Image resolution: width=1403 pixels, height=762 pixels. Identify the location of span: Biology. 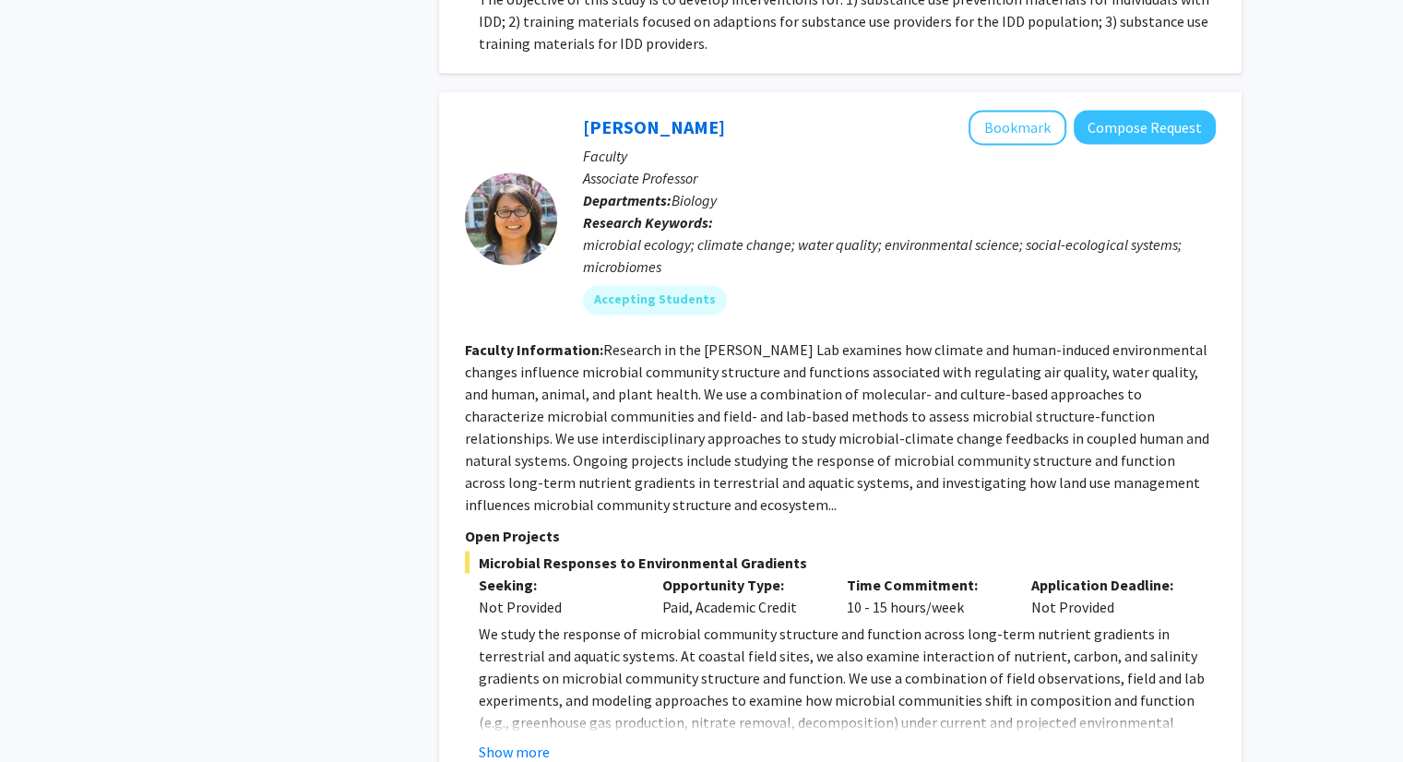
(694, 200).